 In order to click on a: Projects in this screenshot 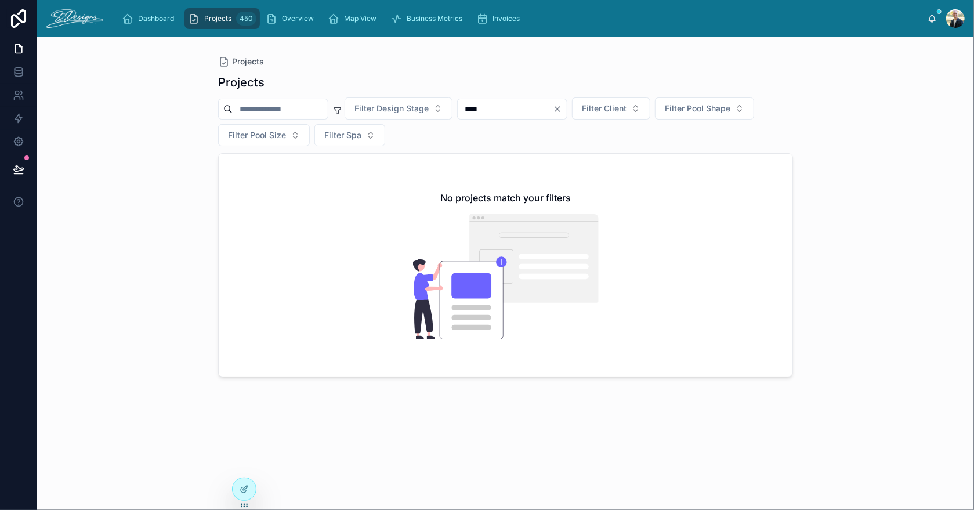, I will do `click(241, 61)`.